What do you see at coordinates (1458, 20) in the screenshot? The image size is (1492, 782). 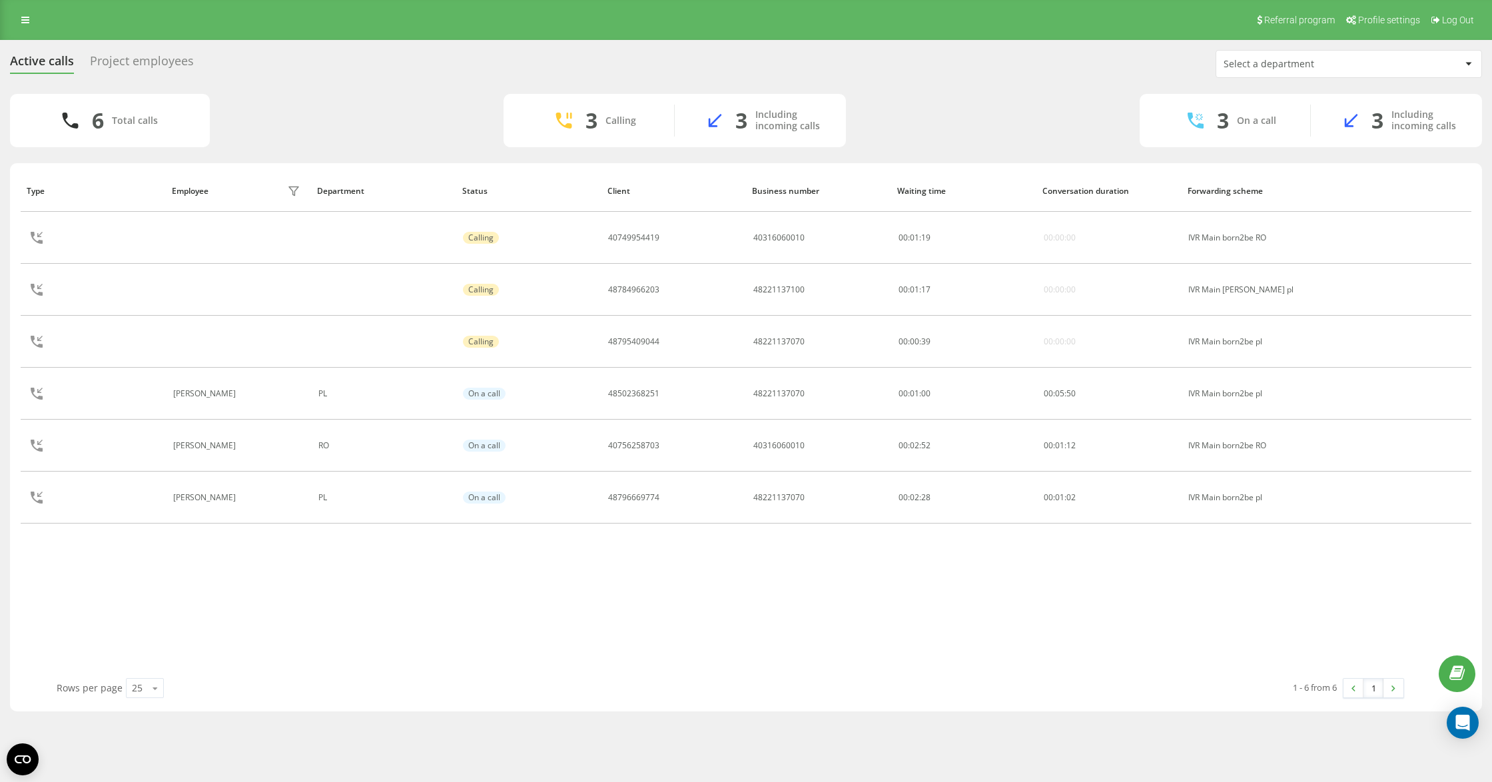 I see `span: Log Out` at bounding box center [1458, 20].